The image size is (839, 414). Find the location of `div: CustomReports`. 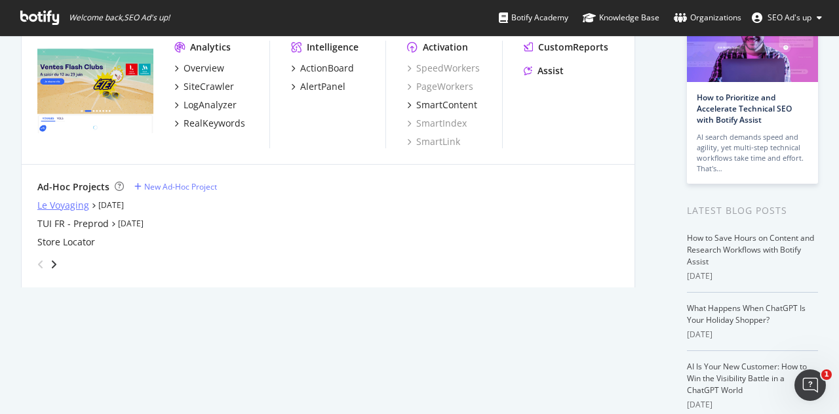

div: CustomReports is located at coordinates (573, 47).